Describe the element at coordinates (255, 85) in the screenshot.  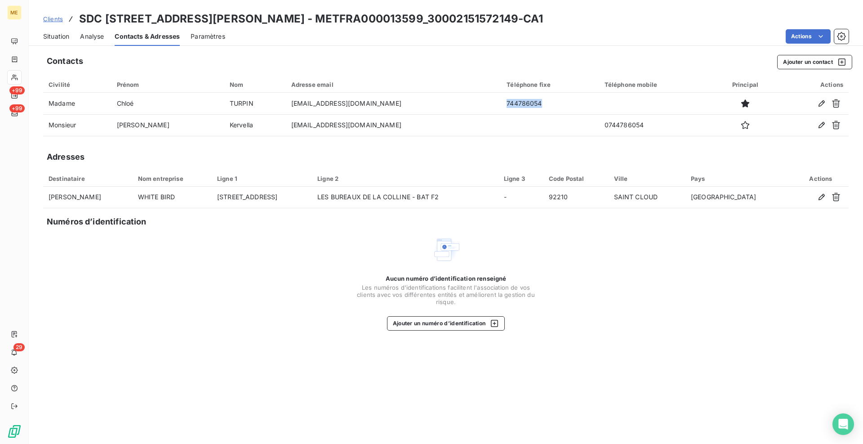
I see `div: Nom` at that location.